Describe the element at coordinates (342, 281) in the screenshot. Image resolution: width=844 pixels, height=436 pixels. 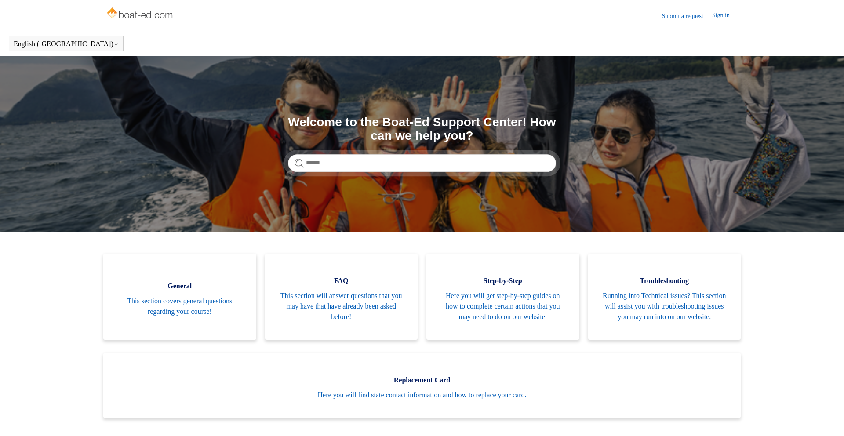
I see `span: FAQ` at that location.